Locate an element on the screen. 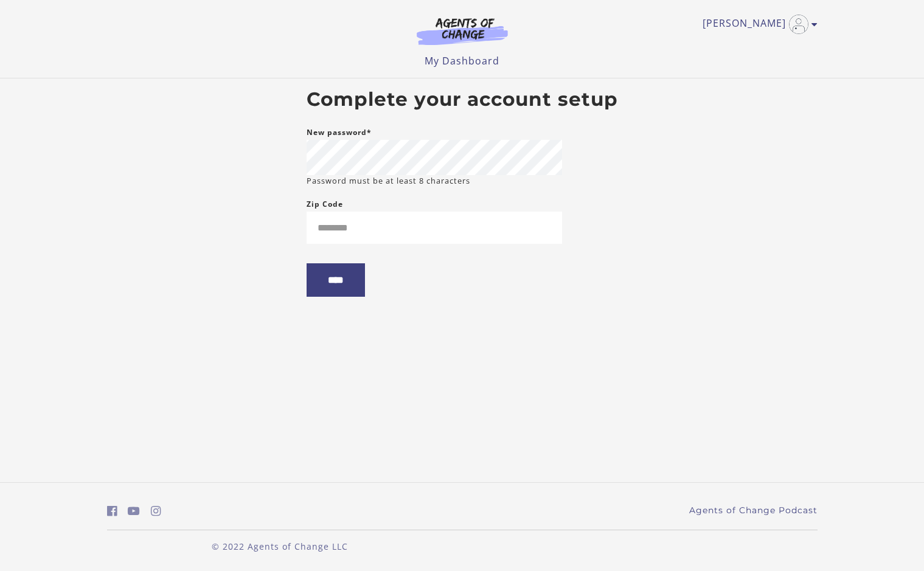 Image resolution: width=924 pixels, height=571 pixels. p: © 2022 Agents of Change LLC is located at coordinates (280, 546).